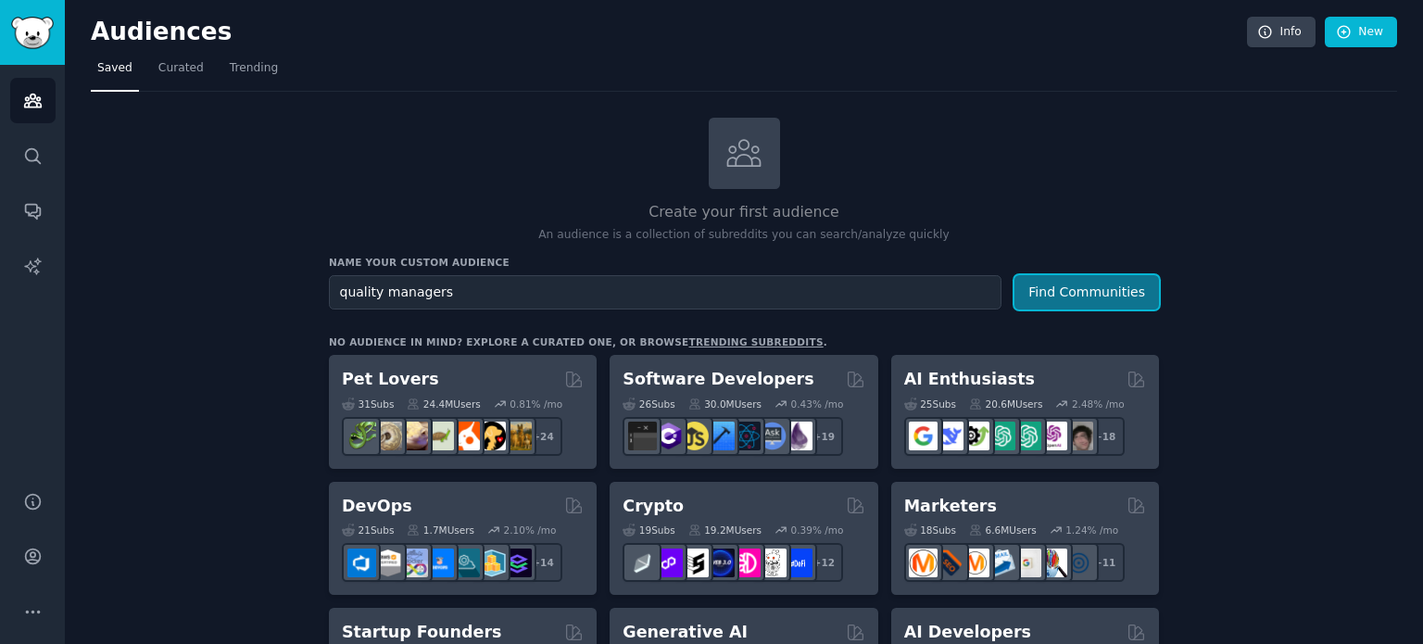 This screenshot has width=1423, height=644. What do you see at coordinates (465, 435) in the screenshot?
I see `img: cockatiel` at bounding box center [465, 435].